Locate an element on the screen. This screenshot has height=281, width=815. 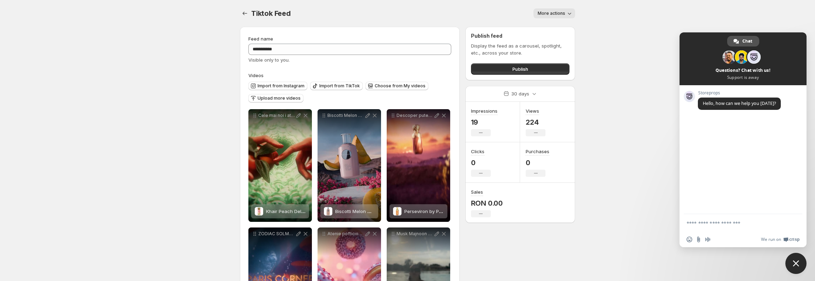
p: 30 days is located at coordinates (520, 94).